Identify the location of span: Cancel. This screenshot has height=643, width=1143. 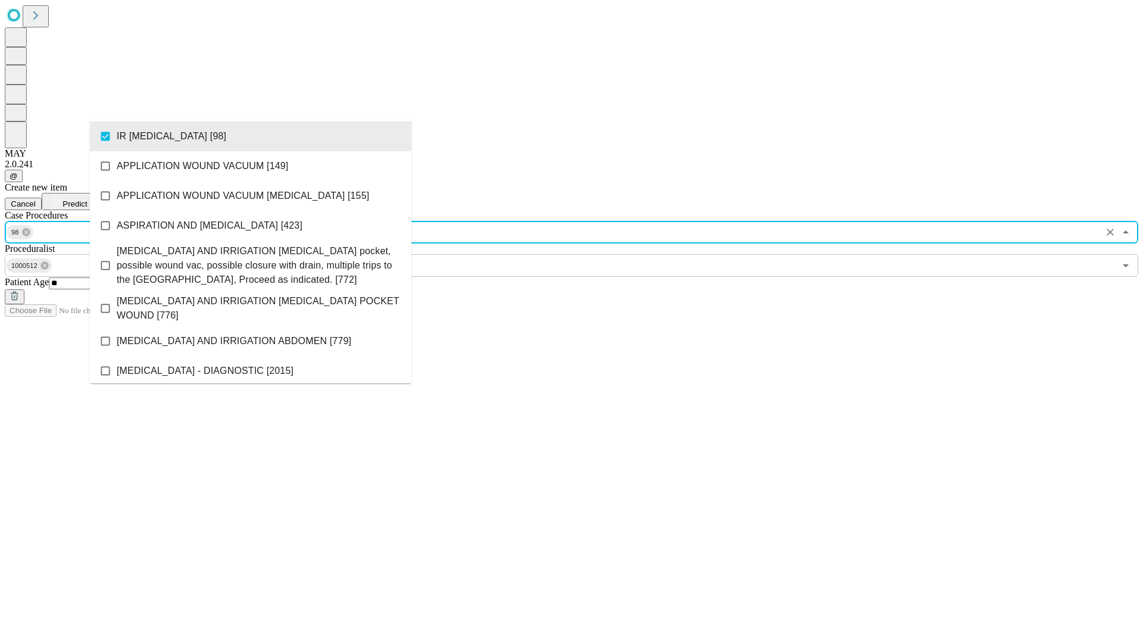
(23, 204).